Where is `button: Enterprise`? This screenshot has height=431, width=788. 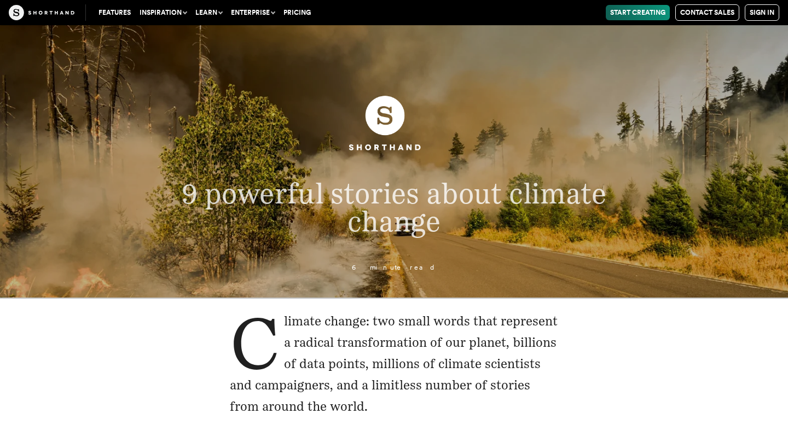 button: Enterprise is located at coordinates (253, 13).